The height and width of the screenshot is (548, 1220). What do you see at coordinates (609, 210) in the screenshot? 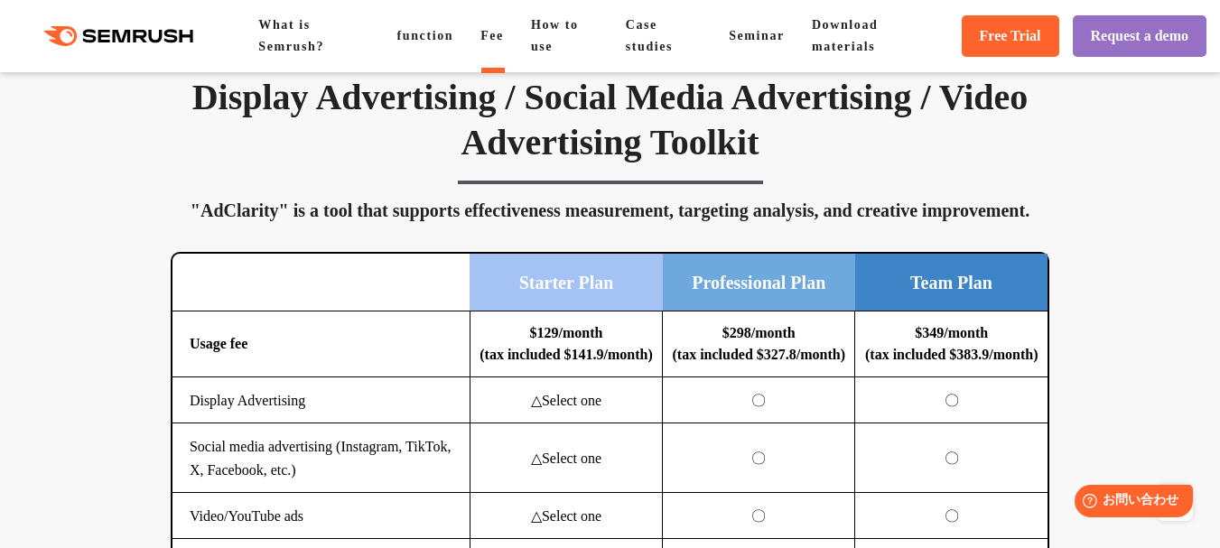
I see `font: "AdClarity" is a tool that supports effectiveness measurement, targeting analysis, and creative i...` at bounding box center [609, 210].